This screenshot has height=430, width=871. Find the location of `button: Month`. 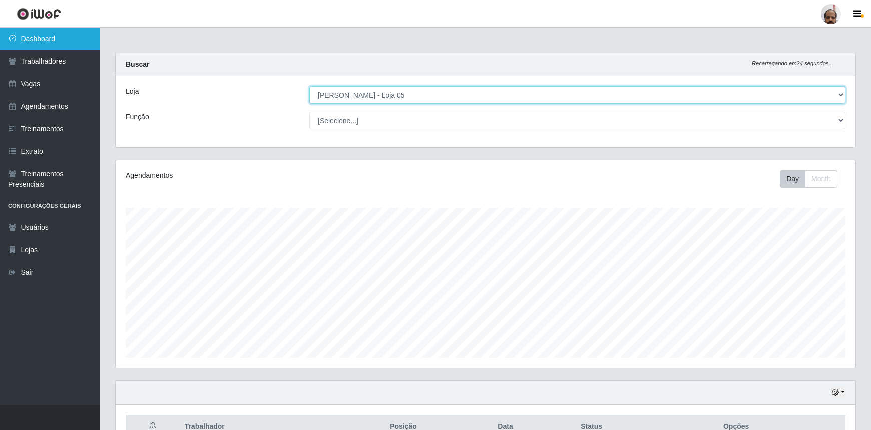

button: Month is located at coordinates (821, 179).